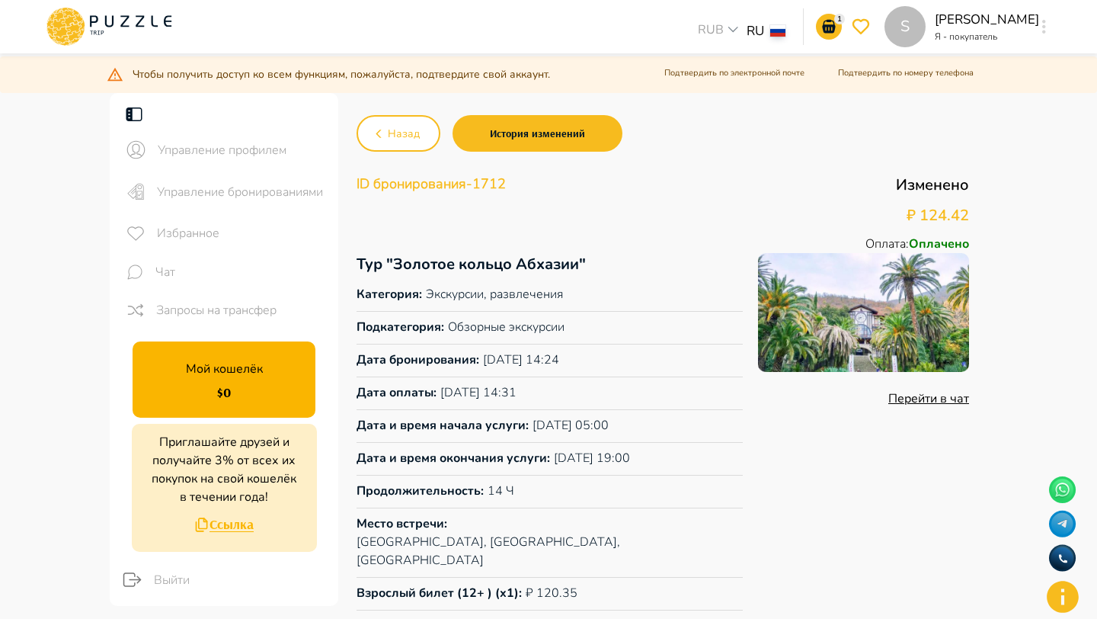  Describe the element at coordinates (224, 392) in the screenshot. I see `h1: $ 0` at that location.